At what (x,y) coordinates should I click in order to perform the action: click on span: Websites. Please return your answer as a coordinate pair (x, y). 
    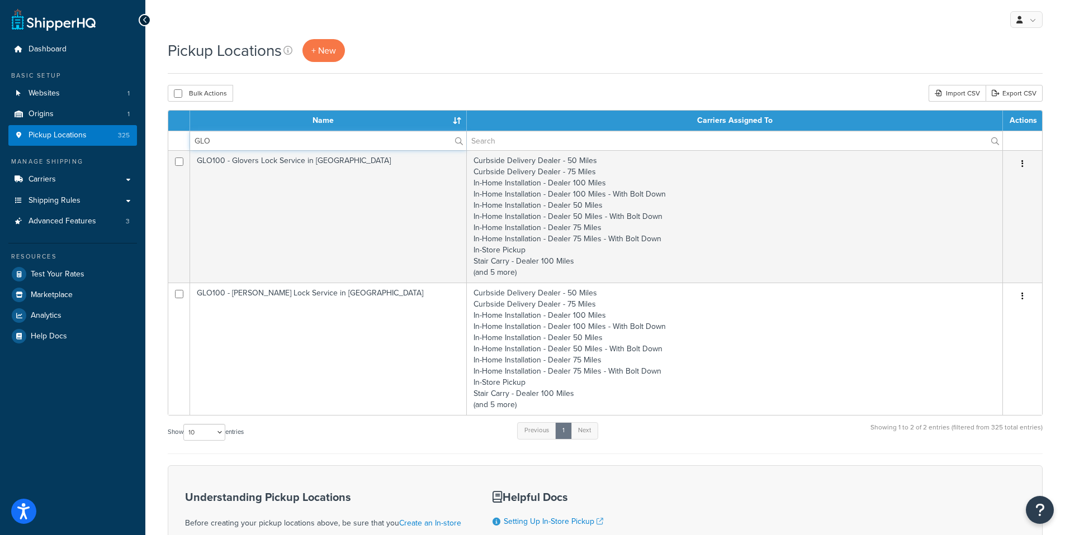
    Looking at the image, I should click on (44, 93).